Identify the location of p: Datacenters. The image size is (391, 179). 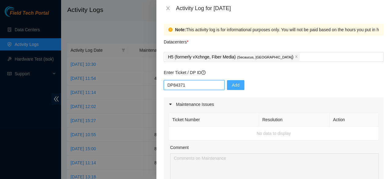
(176, 40).